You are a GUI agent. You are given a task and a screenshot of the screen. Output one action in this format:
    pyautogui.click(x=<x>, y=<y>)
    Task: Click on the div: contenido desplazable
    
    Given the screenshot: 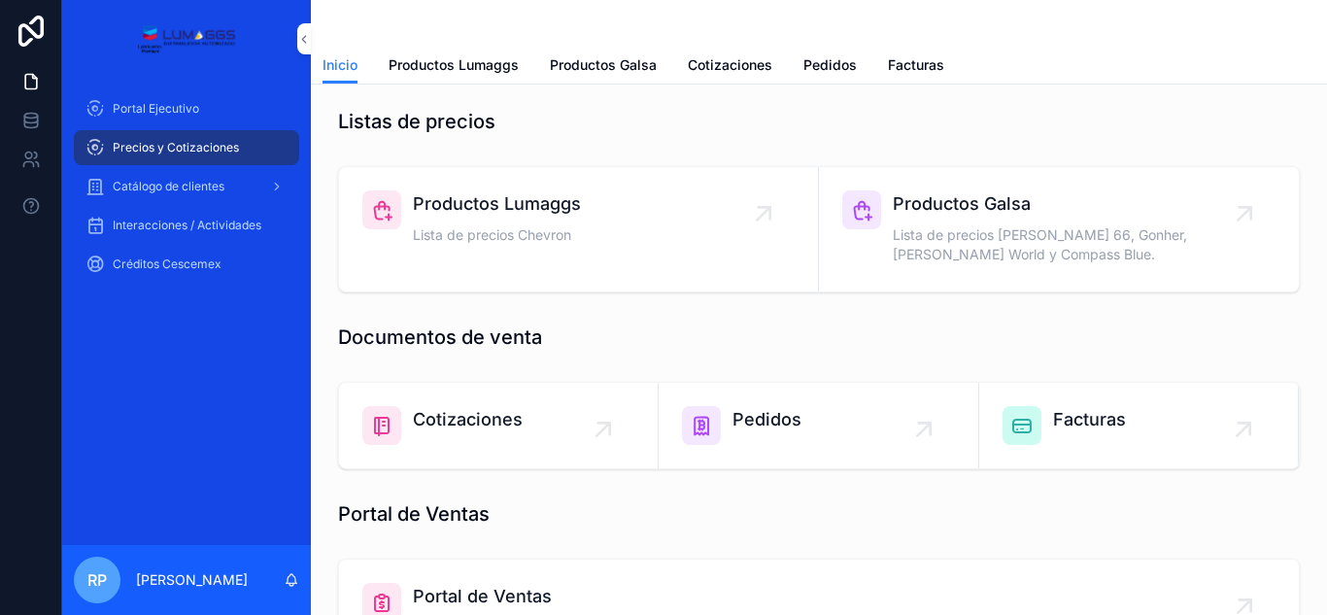 What is the action you would take?
    pyautogui.click(x=187, y=192)
    